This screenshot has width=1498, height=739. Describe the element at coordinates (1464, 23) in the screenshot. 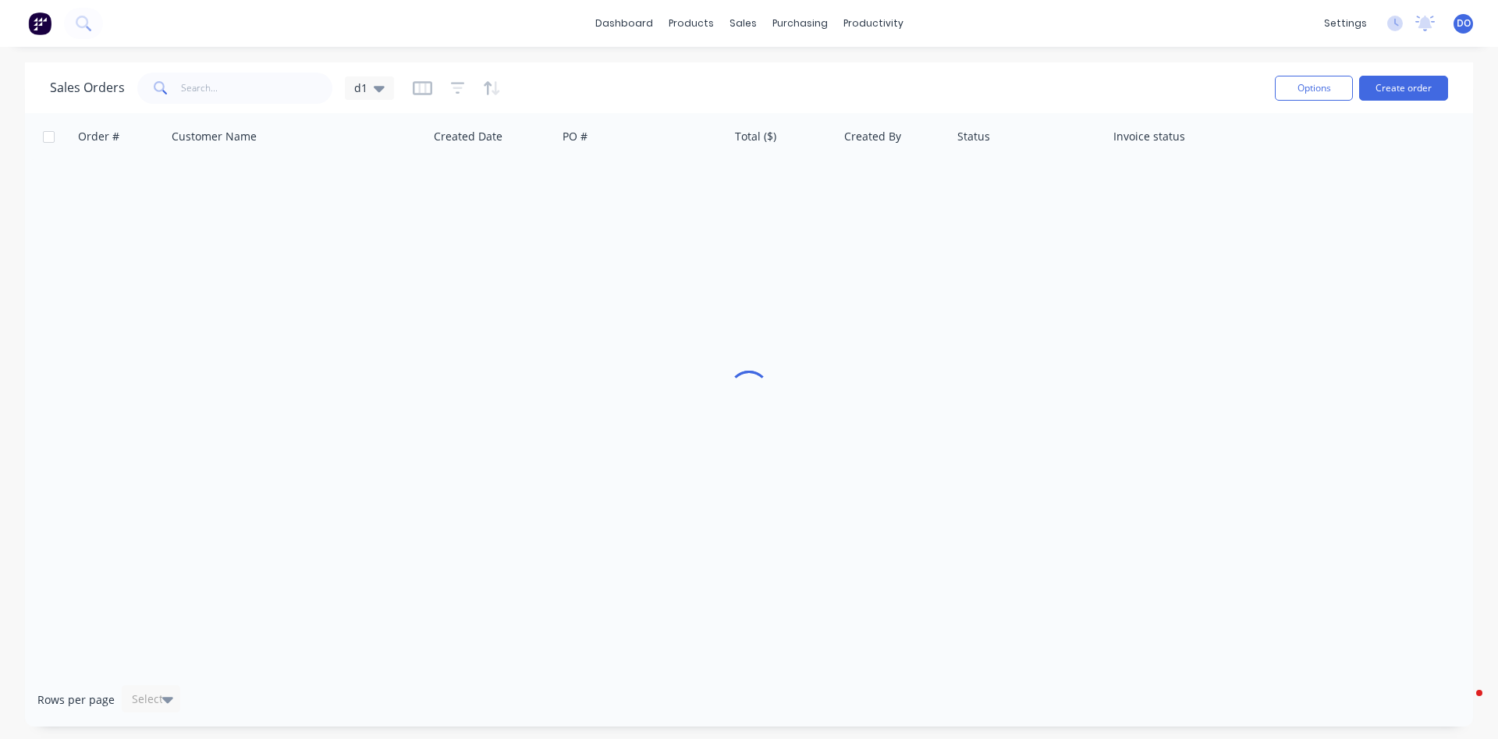

I see `span: DO` at that location.